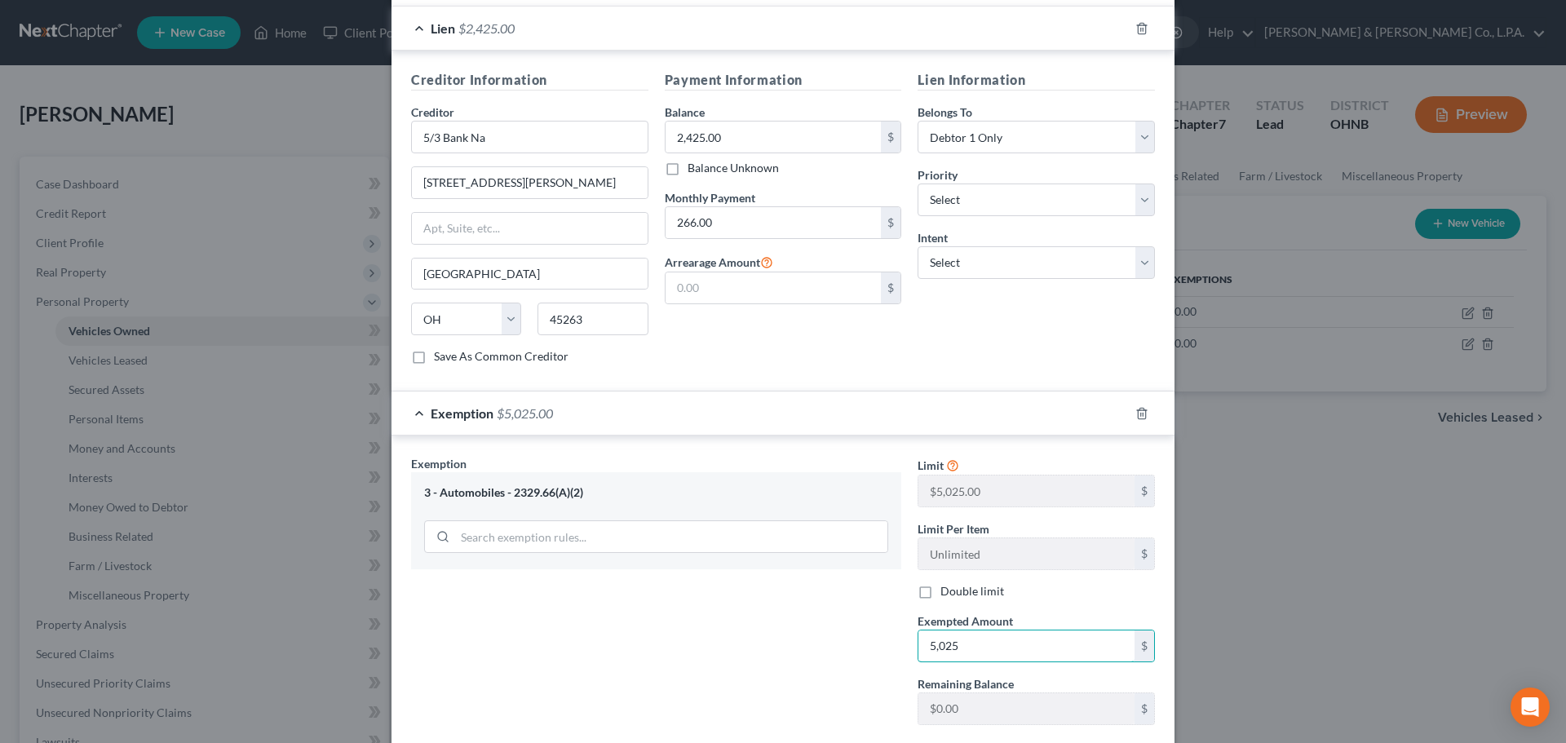 The image size is (1566, 743). Describe the element at coordinates (432, 112) in the screenshot. I see `span: Creditor` at that location.